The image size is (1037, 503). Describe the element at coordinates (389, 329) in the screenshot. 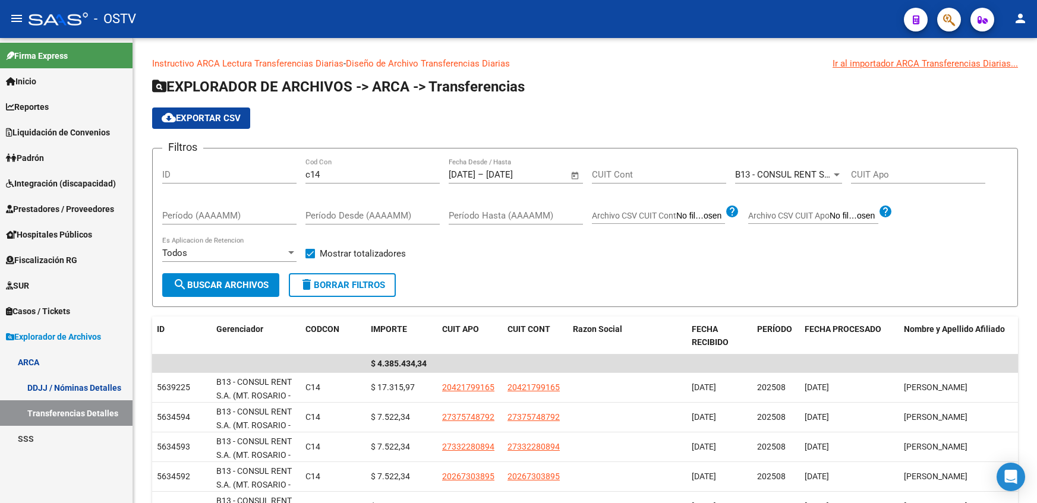

I see `span: IMPORTE` at that location.